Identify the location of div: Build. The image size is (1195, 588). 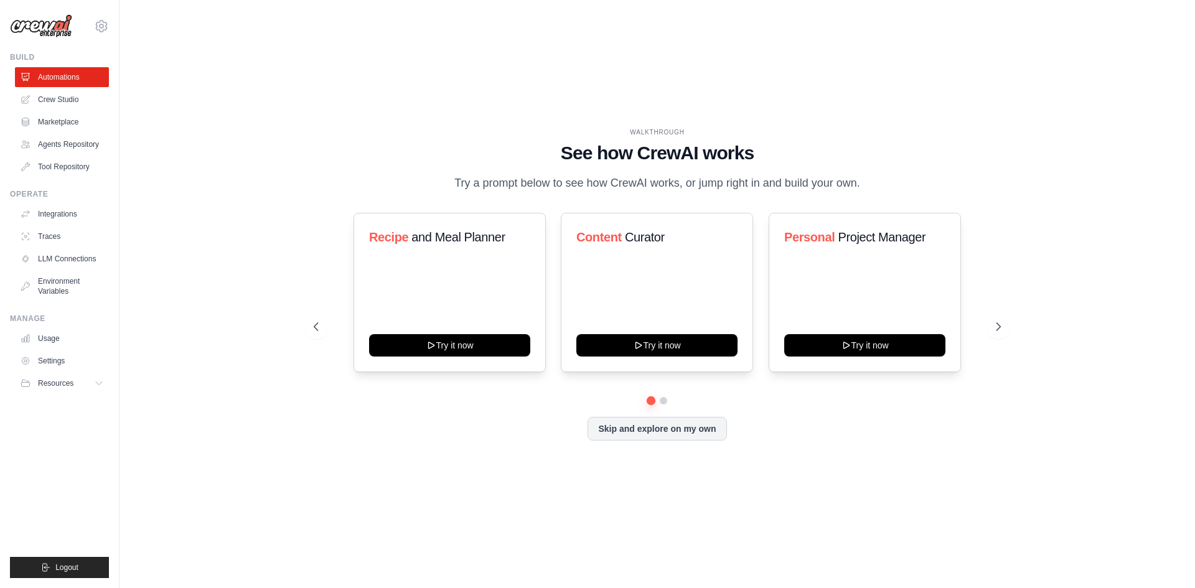
(59, 57).